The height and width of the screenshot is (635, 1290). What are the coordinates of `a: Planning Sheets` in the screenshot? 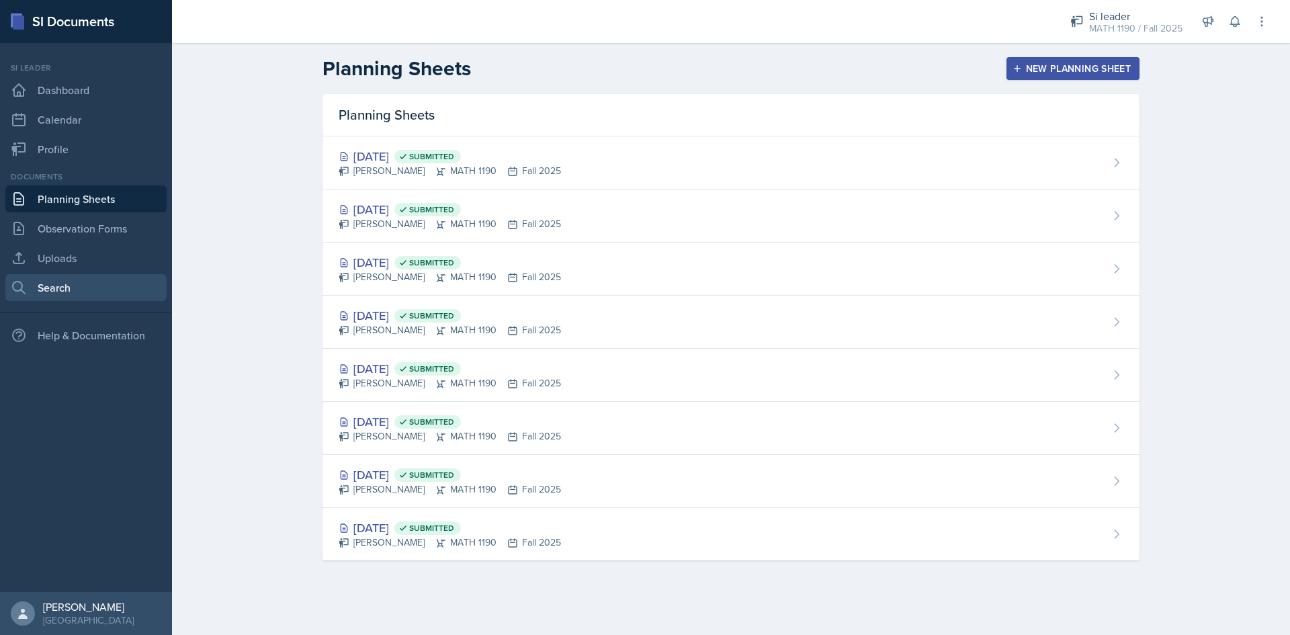 It's located at (86, 199).